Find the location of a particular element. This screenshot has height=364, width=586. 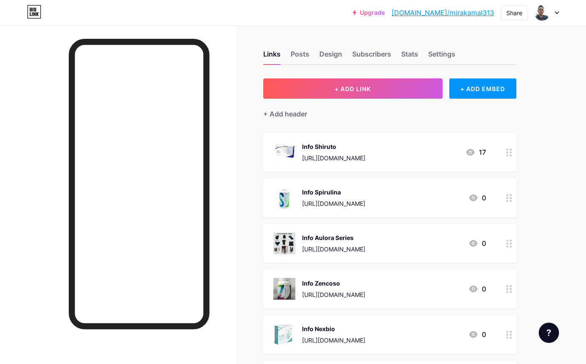

div: + ADD EMBED is located at coordinates (482, 89).